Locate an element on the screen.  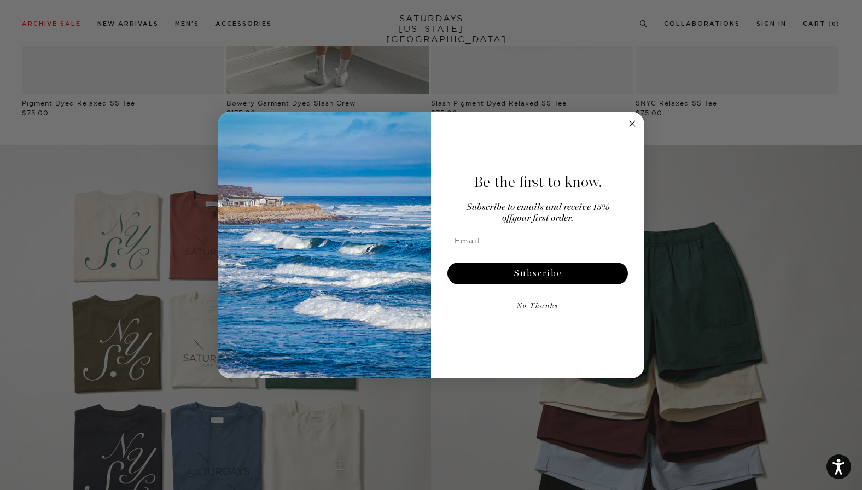
button: Close dialog is located at coordinates (632, 124).